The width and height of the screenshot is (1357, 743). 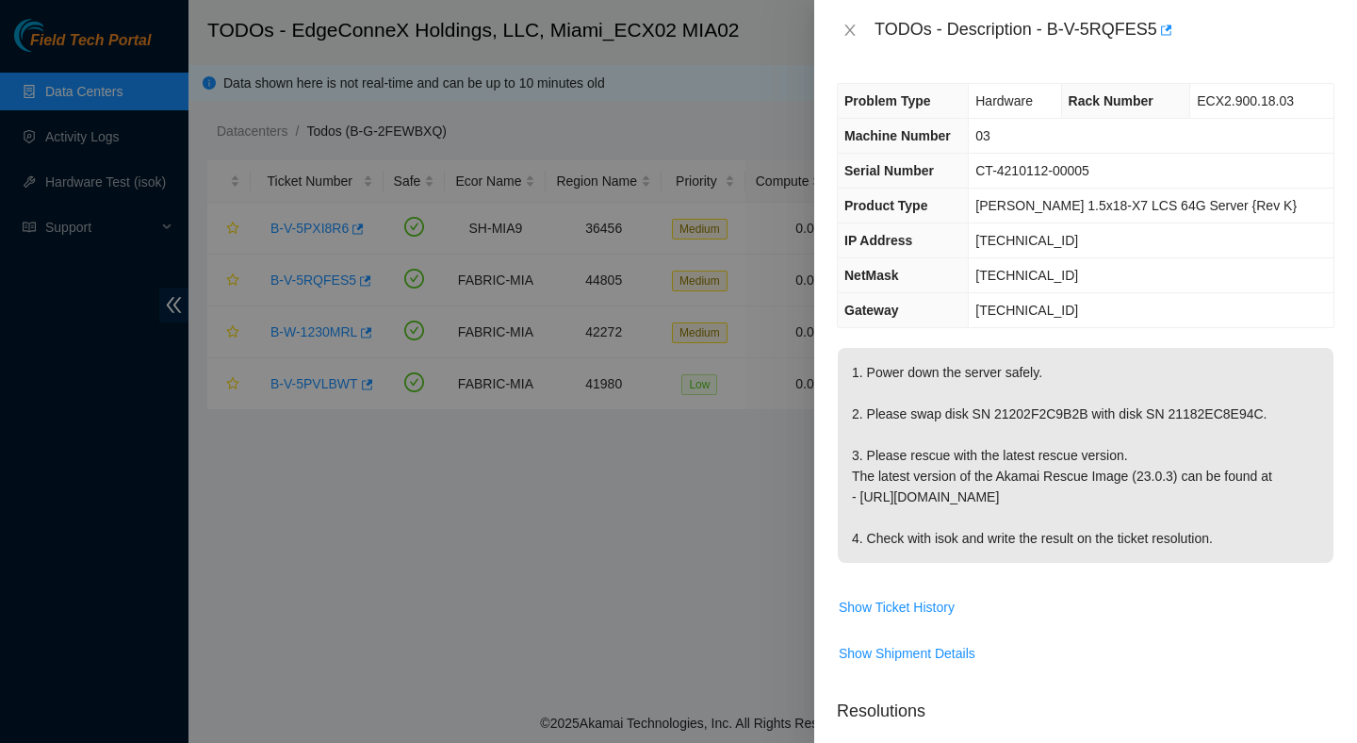 I want to click on button: Close, so click(x=850, y=30).